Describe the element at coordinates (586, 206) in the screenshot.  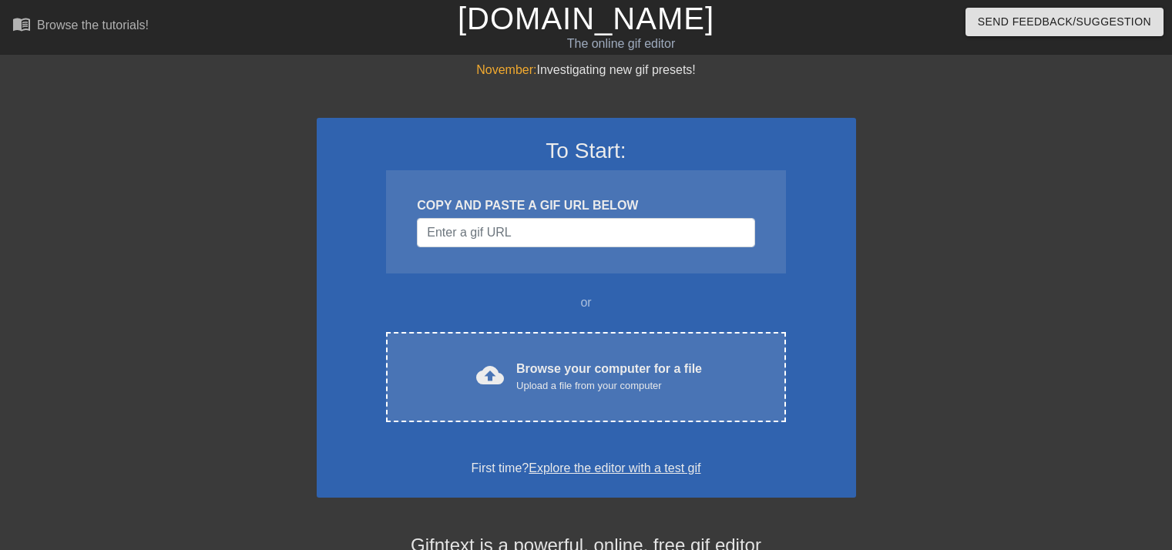
I see `div: COPY AND PASTE A GIF URL BELOW` at that location.